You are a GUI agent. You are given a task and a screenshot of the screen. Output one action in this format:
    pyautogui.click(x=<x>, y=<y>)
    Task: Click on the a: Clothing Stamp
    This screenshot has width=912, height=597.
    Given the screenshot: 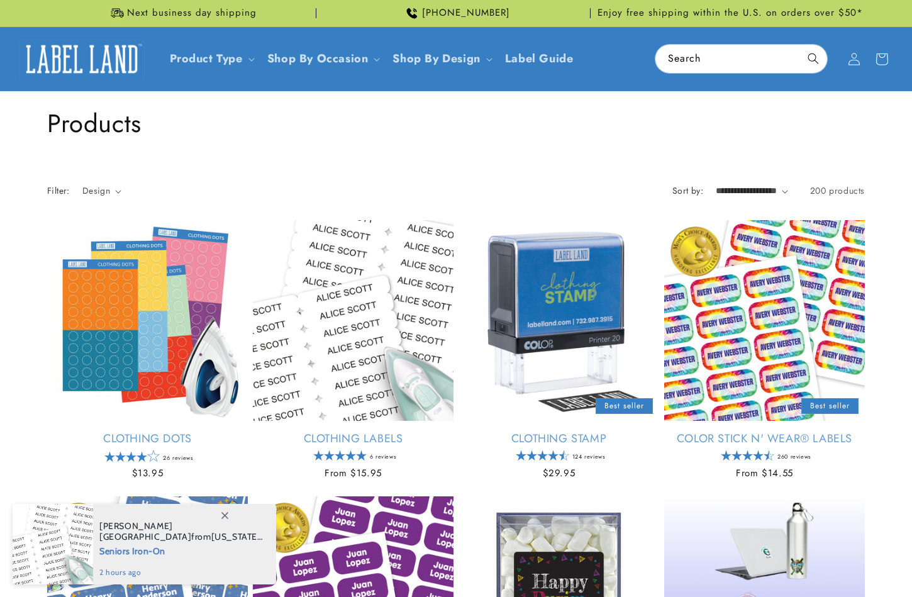 What is the action you would take?
    pyautogui.click(x=559, y=438)
    